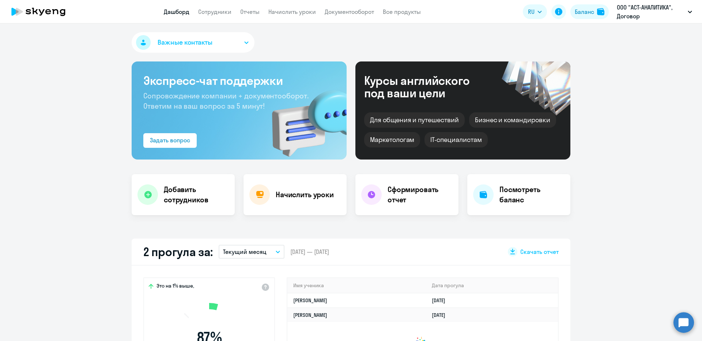  I want to click on th: Имя ученика, so click(356, 285).